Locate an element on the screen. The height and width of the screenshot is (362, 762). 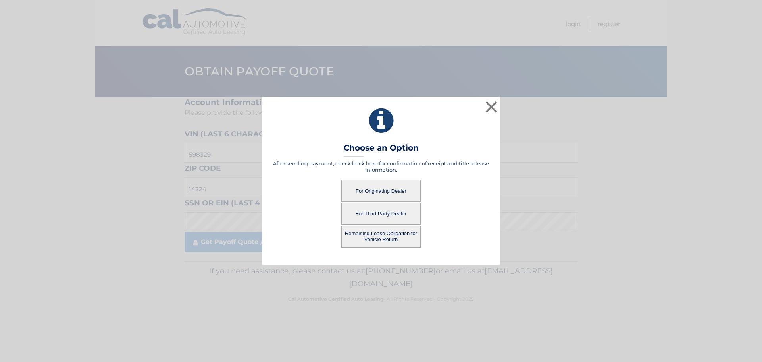
h5: After sending payment, check back here for confirmation of receipt and title release information. is located at coordinates (381, 166).